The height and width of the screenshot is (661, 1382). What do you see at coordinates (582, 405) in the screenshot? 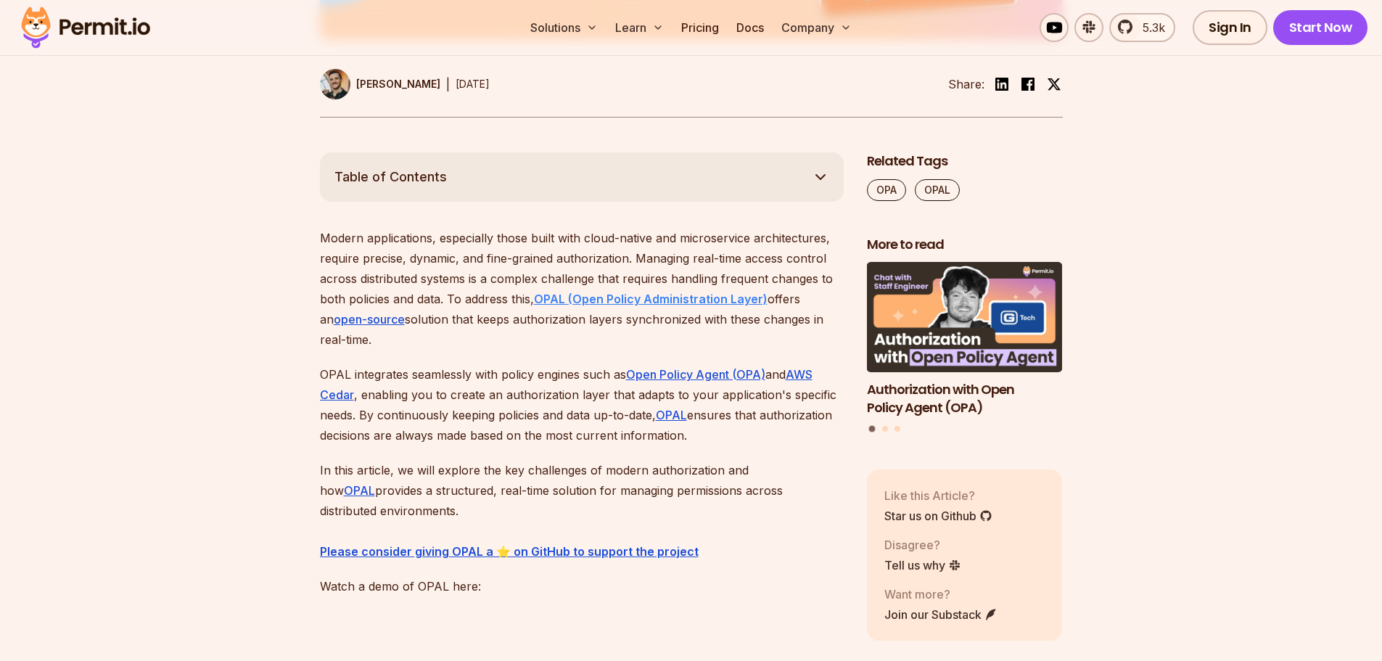
I see `p: OPAL integrates seamlessly with policy engines such as and , enabling you to create an authorizat...` at bounding box center [582, 405].